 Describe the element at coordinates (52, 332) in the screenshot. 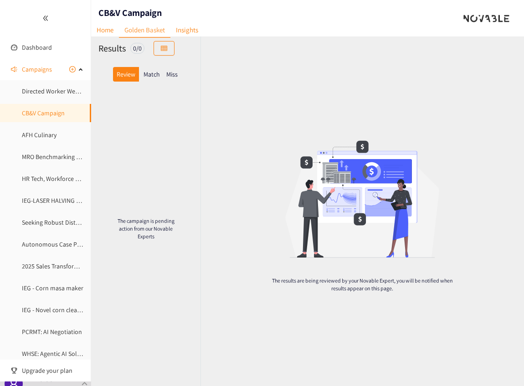

I see `a: PCRMT: AI Negotiation` at that location.